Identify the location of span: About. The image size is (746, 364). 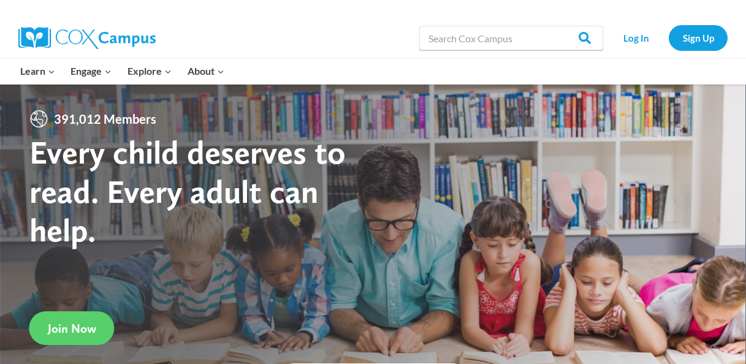
(206, 71).